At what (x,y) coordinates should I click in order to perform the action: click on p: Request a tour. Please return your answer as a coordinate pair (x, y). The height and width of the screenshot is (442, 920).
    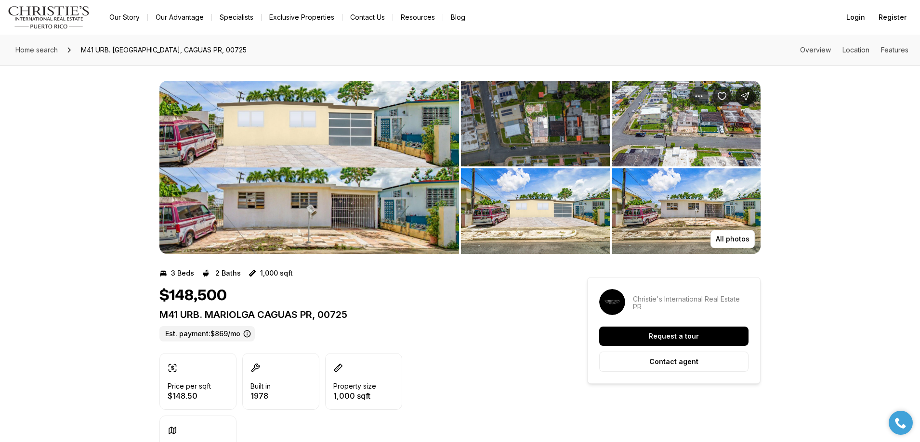
    Looking at the image, I should click on (674, 337).